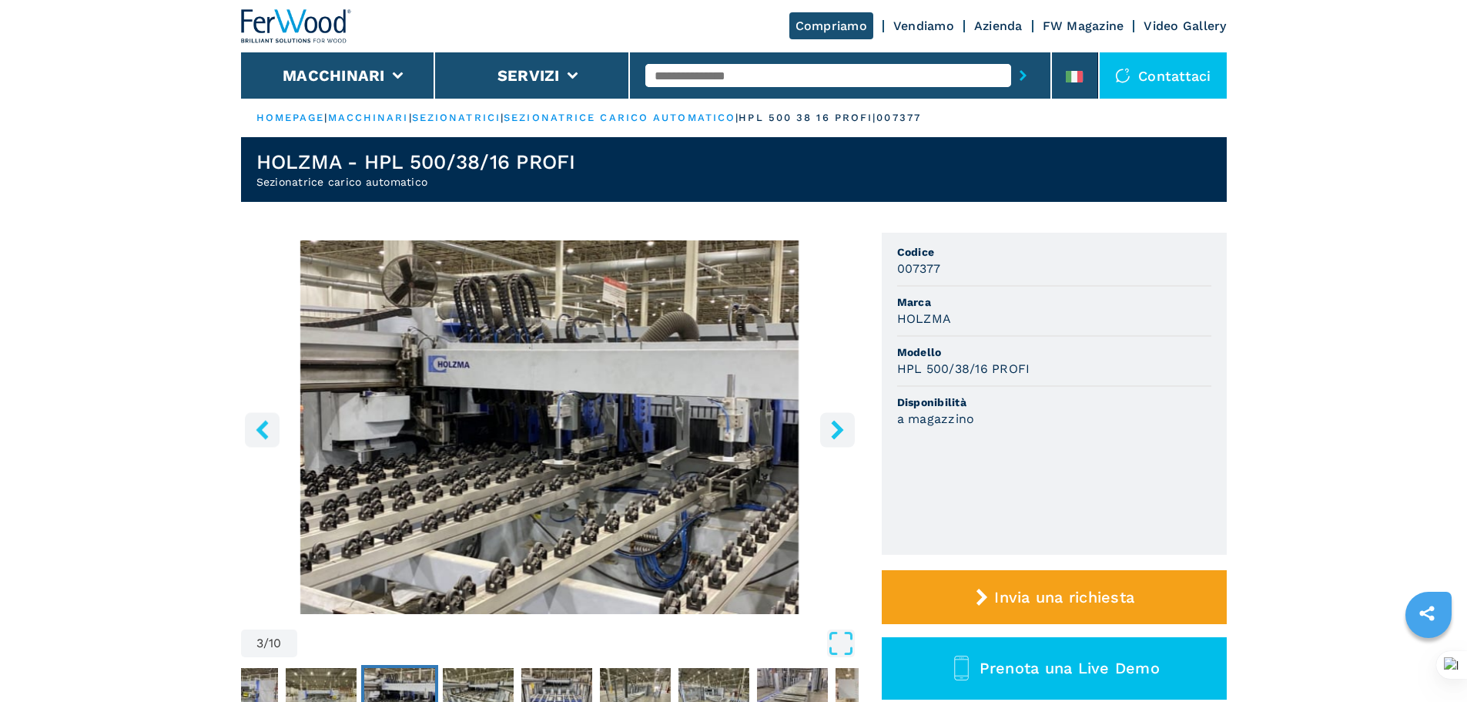  Describe the element at coordinates (1070, 668) in the screenshot. I see `span: Prenota una Live Demo` at that location.